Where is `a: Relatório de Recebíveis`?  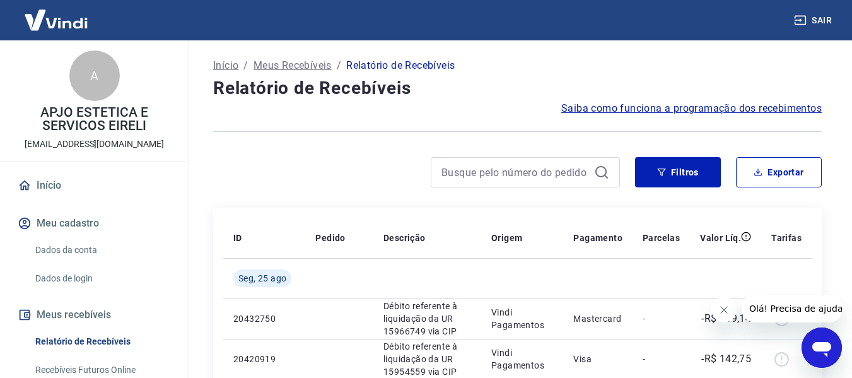 a: Relatório de Recebíveis is located at coordinates (102, 341).